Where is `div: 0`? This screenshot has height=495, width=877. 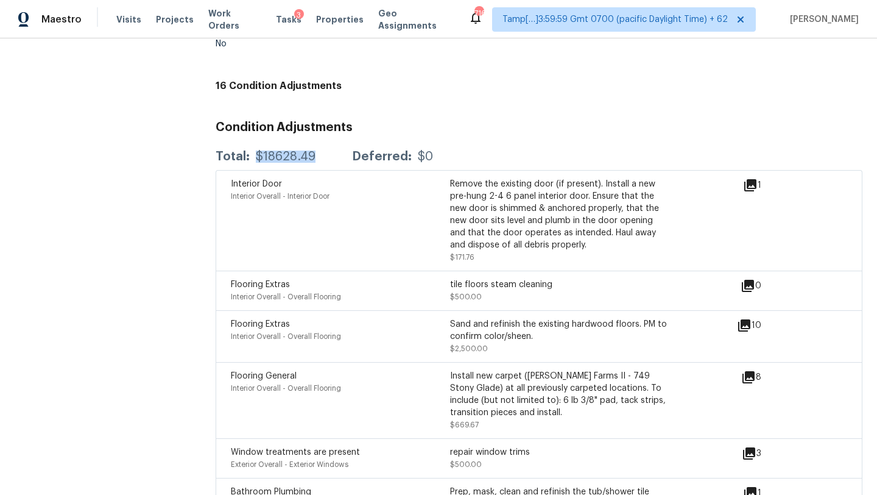 div: 0 is located at coordinates (771, 286).